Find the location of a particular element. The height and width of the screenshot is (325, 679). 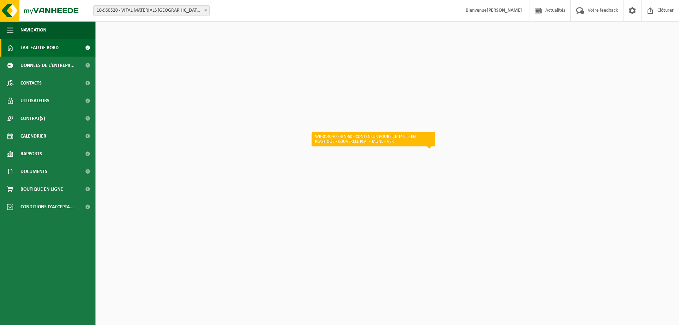

span: Tableau de bord is located at coordinates (40, 48).